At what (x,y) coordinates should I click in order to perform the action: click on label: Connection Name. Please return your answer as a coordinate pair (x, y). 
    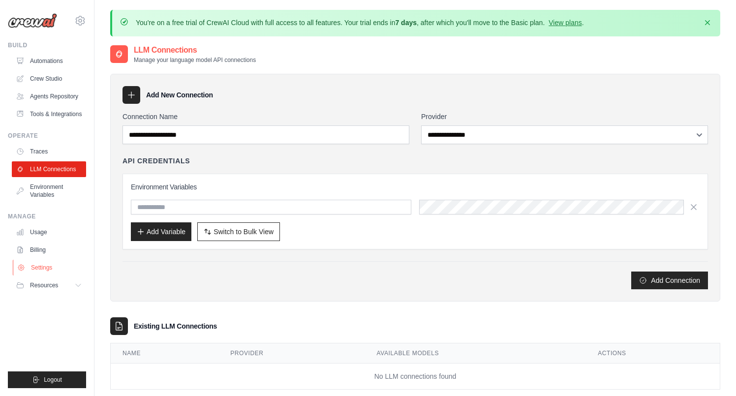
    Looking at the image, I should click on (266, 117).